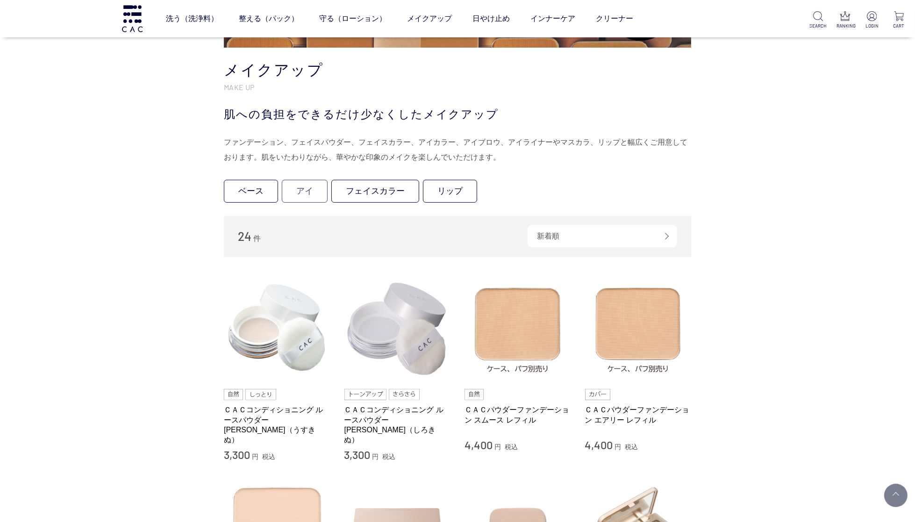  What do you see at coordinates (818, 20) in the screenshot?
I see `a: SEARCH` at bounding box center [818, 20].